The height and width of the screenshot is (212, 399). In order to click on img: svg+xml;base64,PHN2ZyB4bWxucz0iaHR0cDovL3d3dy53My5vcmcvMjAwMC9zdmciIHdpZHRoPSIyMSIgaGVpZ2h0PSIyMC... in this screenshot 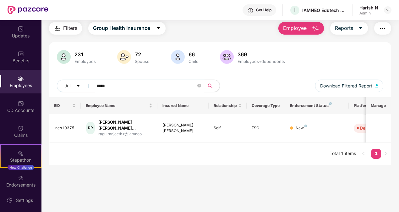, I will do `click(21, 153)`.